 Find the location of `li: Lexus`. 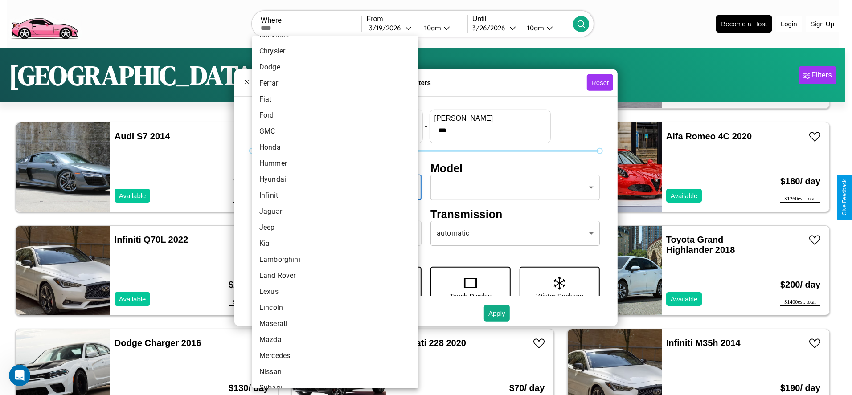

li: Lexus is located at coordinates (335, 292).